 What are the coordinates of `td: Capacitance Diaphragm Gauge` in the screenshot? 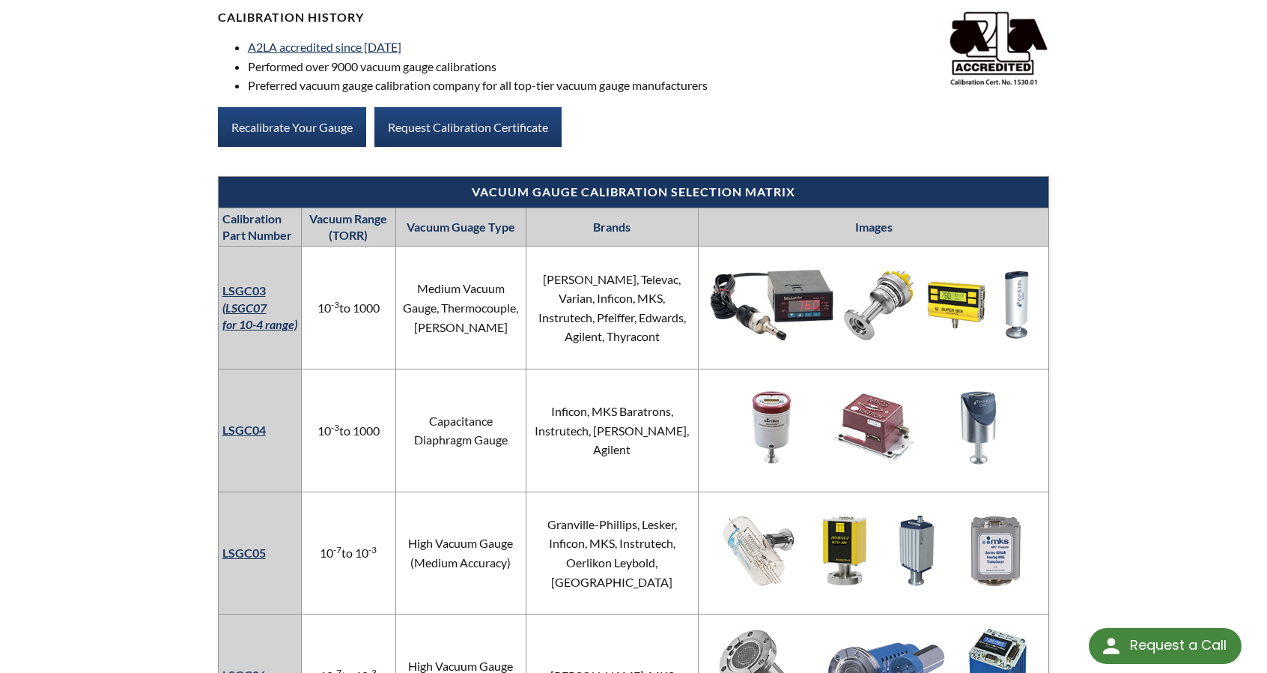 It's located at (461, 431).